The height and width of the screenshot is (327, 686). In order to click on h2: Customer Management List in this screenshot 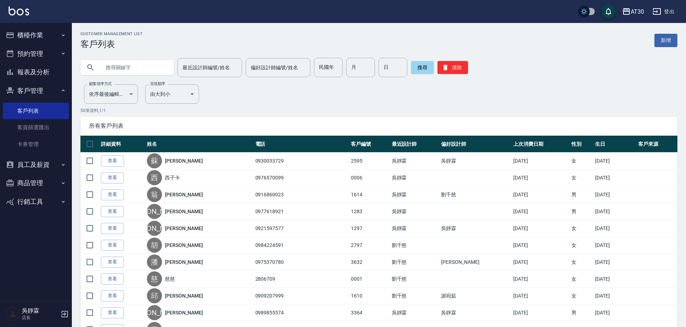, I will do `click(111, 34)`.